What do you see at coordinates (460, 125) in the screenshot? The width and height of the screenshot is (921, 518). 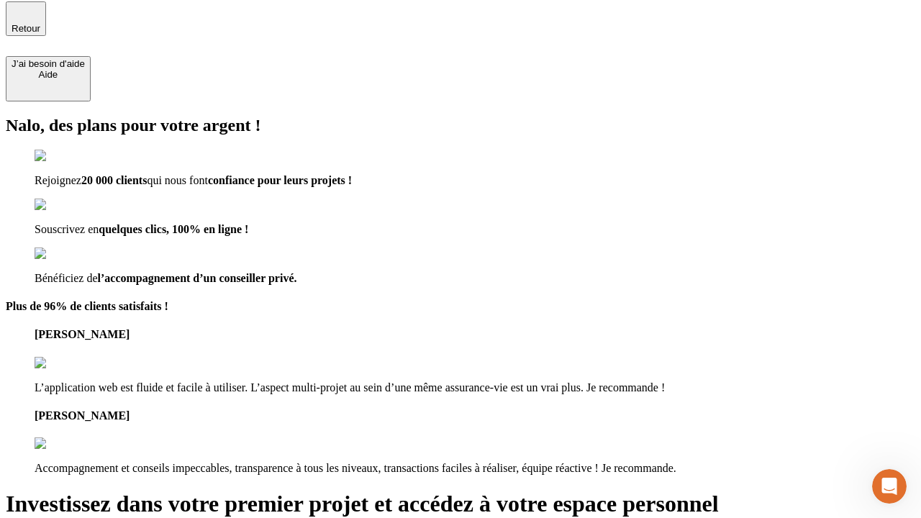 I see `h2: Nalo, des plans pour votre argent !` at bounding box center [460, 125].